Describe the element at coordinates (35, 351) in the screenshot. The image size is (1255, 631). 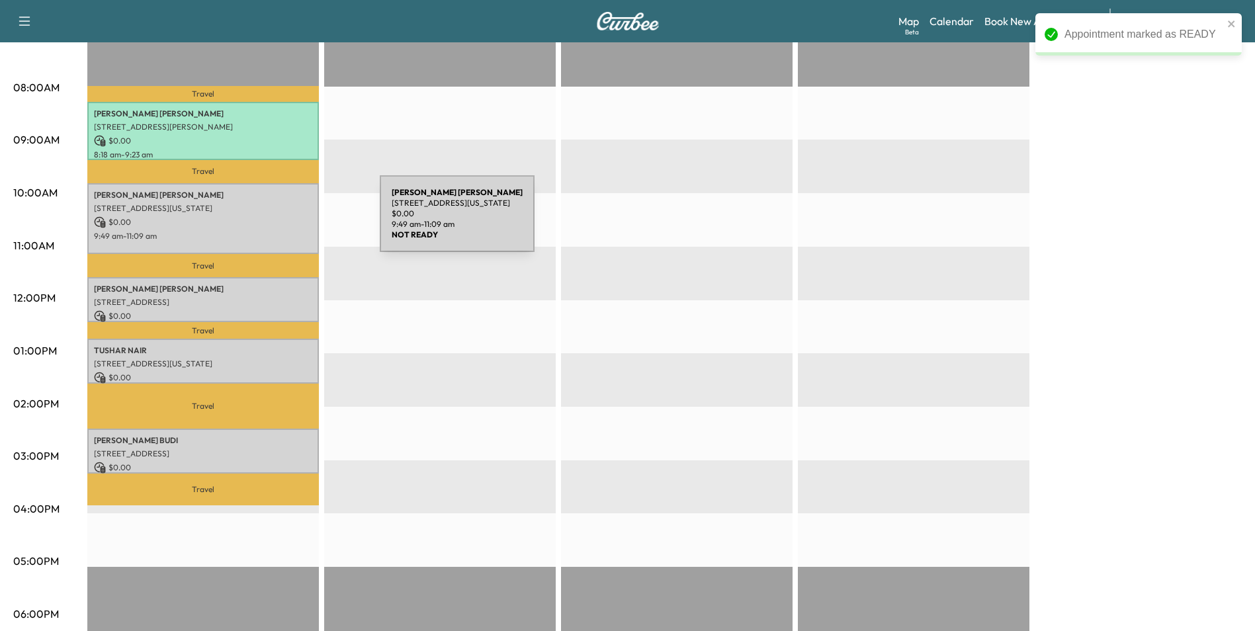
I see `p: 01:00PM` at that location.